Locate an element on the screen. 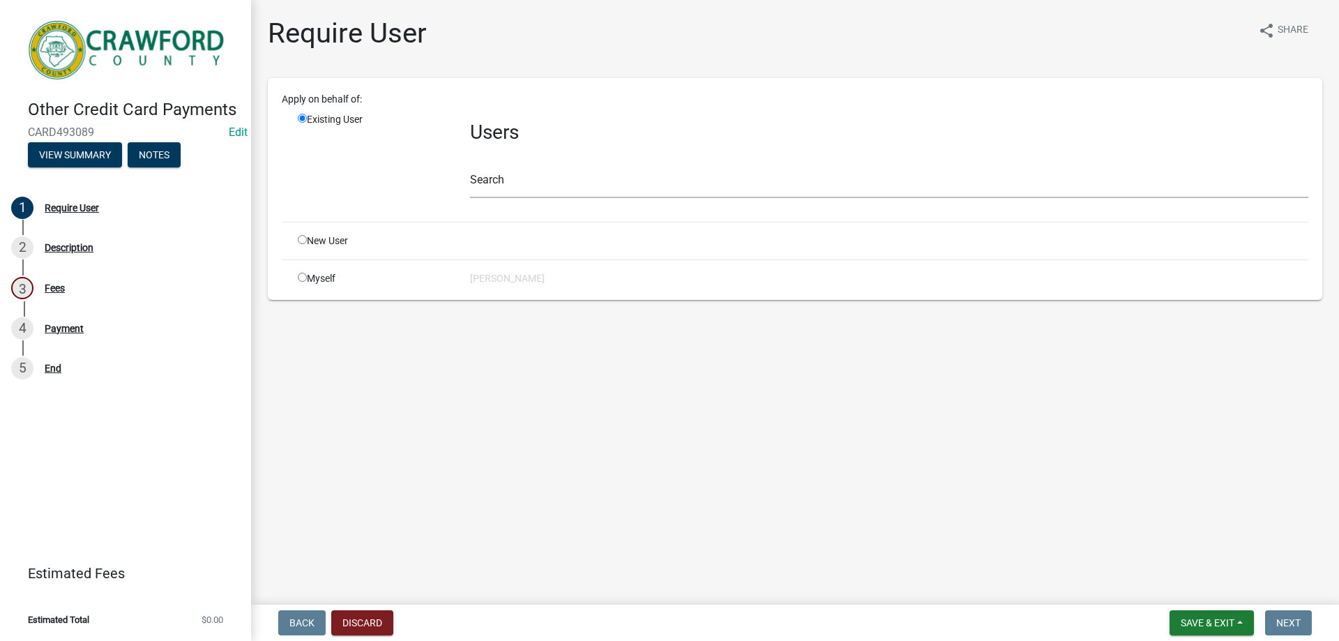 This screenshot has height=641, width=1339. button: Save & Exit is located at coordinates (1211, 623).